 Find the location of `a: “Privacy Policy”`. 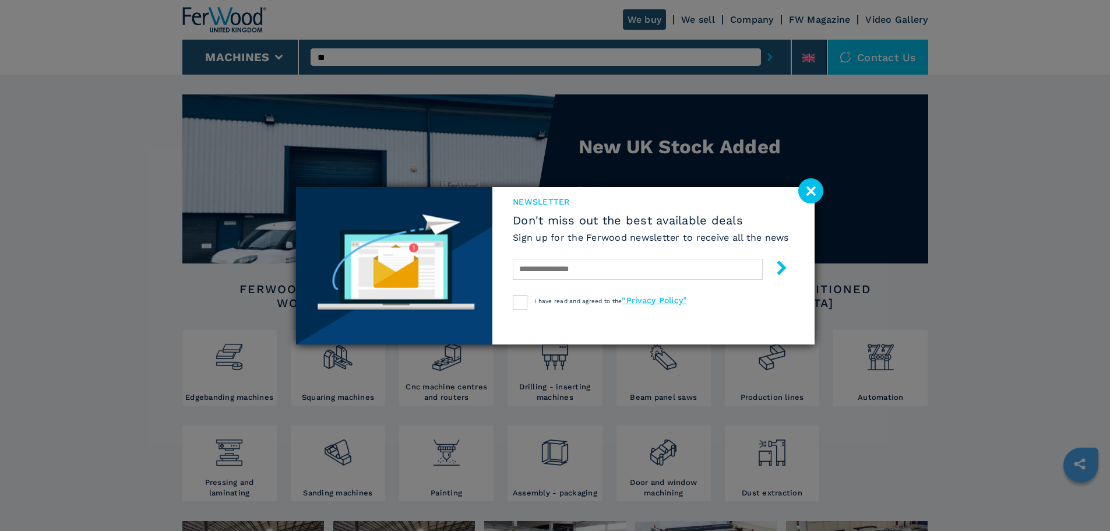

a: “Privacy Policy” is located at coordinates (655, 300).